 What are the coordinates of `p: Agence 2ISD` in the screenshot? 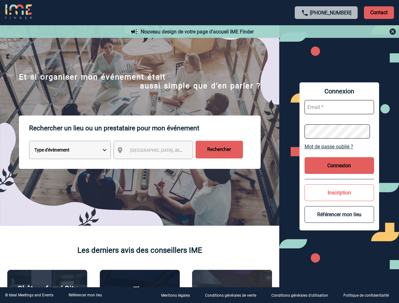 It's located at (232, 290).